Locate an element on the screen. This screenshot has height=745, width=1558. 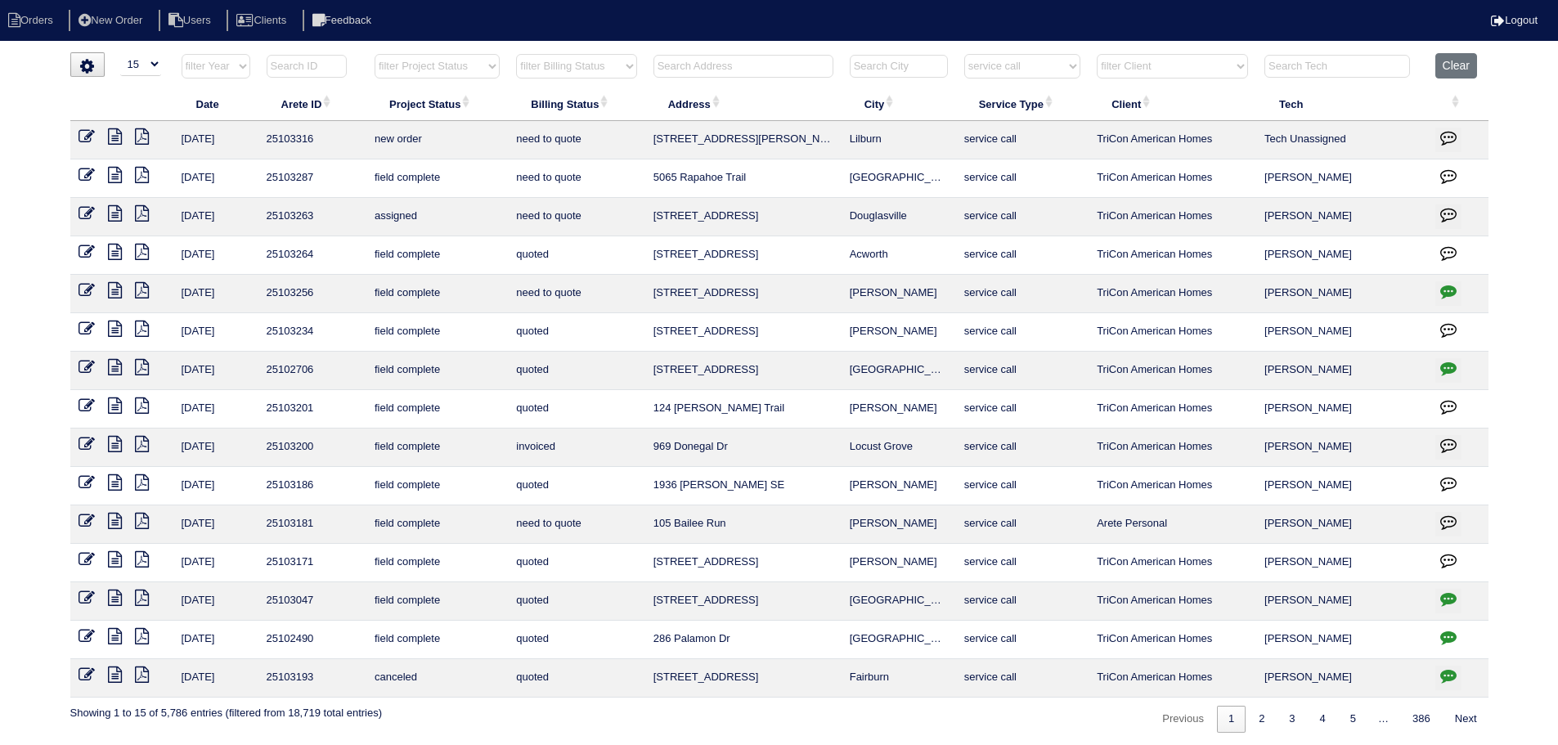
input: Search City is located at coordinates (899, 66).